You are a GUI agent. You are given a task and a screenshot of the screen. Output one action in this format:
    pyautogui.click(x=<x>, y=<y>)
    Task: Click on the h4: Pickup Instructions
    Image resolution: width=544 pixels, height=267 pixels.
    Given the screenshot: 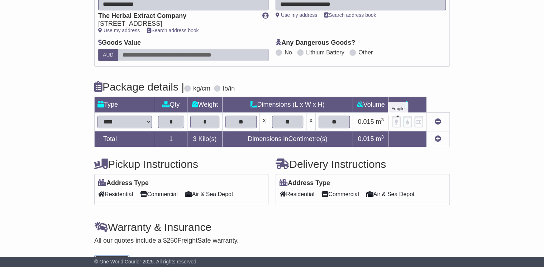 What is the action you would take?
    pyautogui.click(x=181, y=164)
    